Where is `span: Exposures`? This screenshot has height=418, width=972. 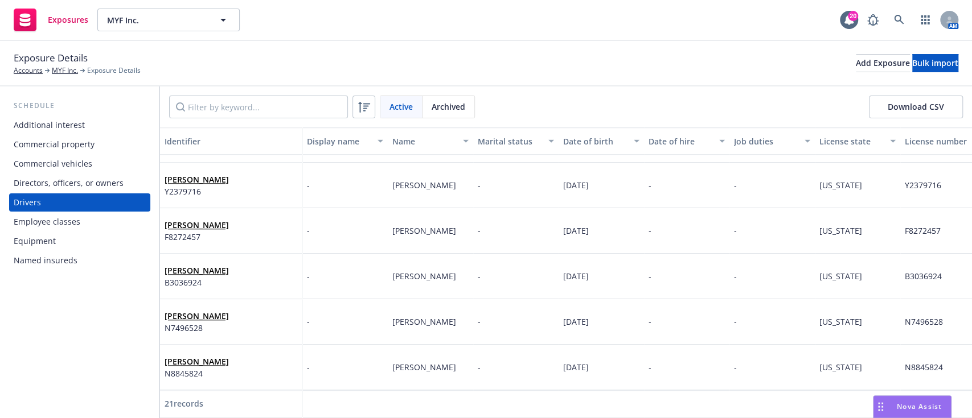 span: Exposures is located at coordinates (68, 20).